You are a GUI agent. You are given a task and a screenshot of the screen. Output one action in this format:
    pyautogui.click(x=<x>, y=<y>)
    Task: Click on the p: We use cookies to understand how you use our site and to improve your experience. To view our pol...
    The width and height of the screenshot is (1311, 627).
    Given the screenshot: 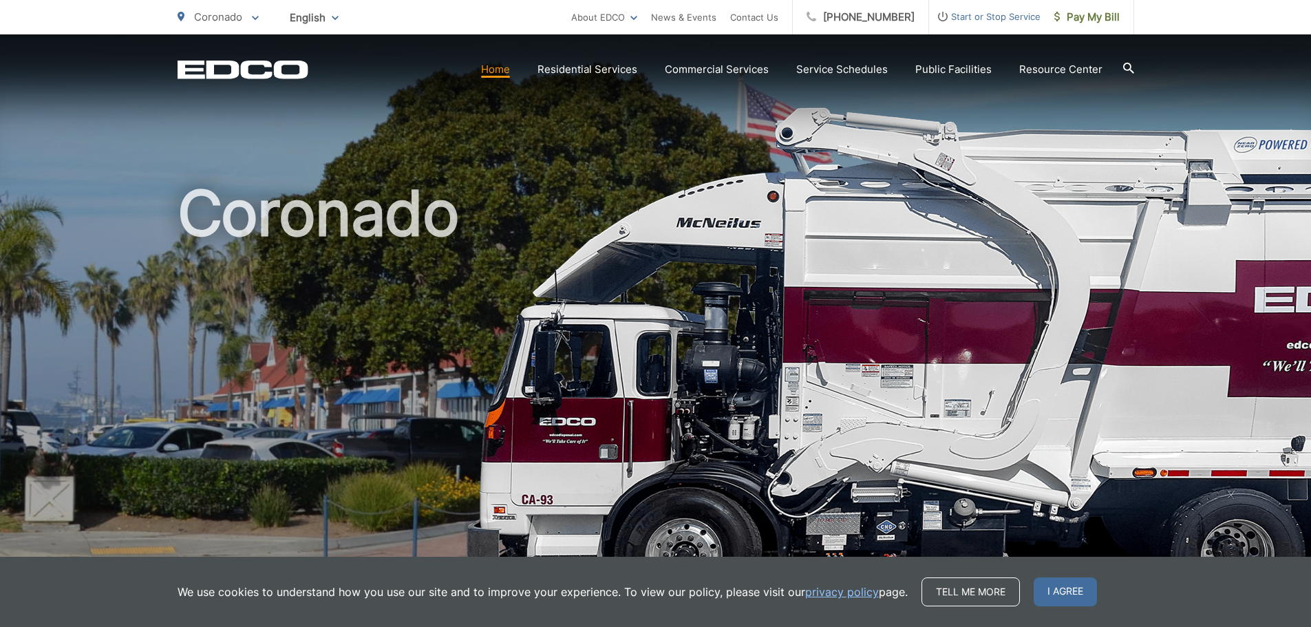 What is the action you would take?
    pyautogui.click(x=542, y=592)
    